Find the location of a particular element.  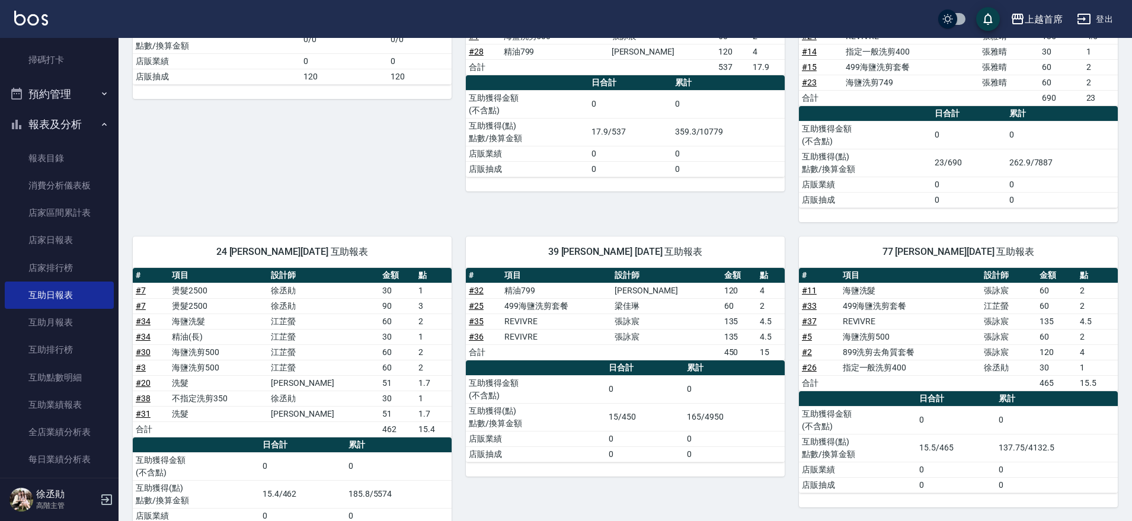

th: 設計師 is located at coordinates (324, 276).